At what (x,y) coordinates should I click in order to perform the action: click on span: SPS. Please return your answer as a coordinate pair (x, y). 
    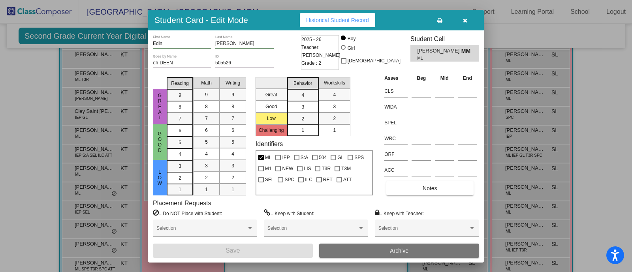
    Looking at the image, I should click on (359, 158).